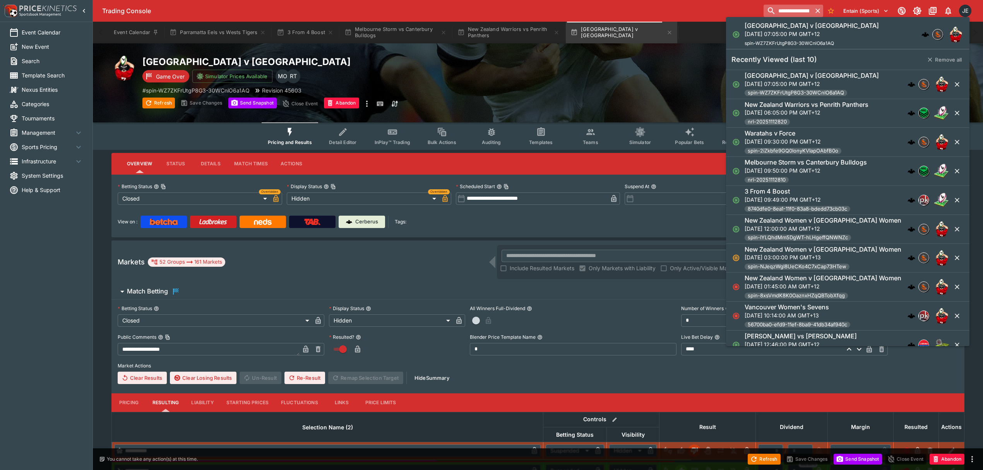  I want to click on button: Blender Price Template Name, so click(540, 337).